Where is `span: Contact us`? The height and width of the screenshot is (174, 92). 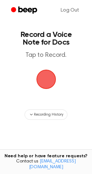 span: Contact us is located at coordinates (46, 164).